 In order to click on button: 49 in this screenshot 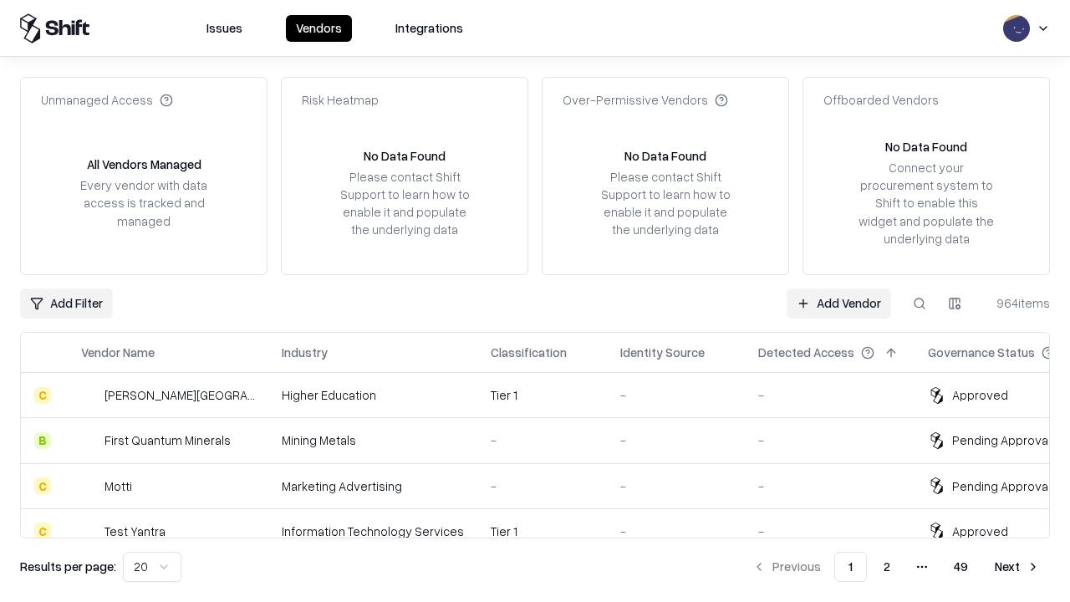, I will do `click(960, 567)`.